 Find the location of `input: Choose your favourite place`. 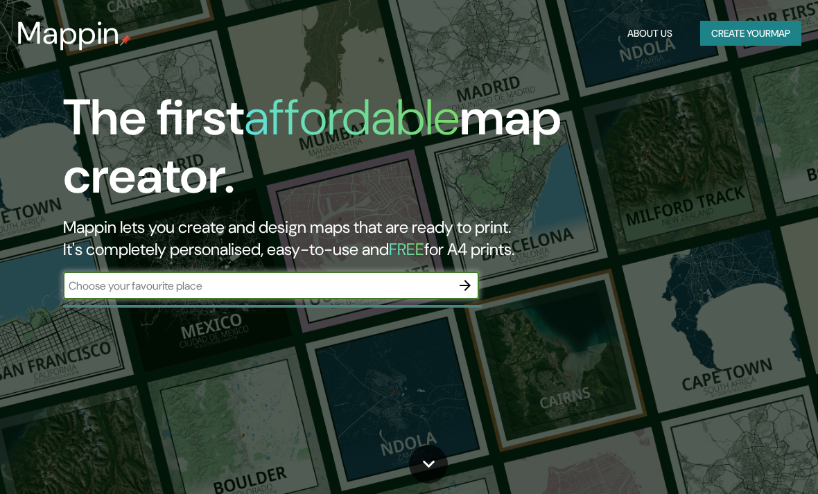

input: Choose your favourite place is located at coordinates (257, 286).